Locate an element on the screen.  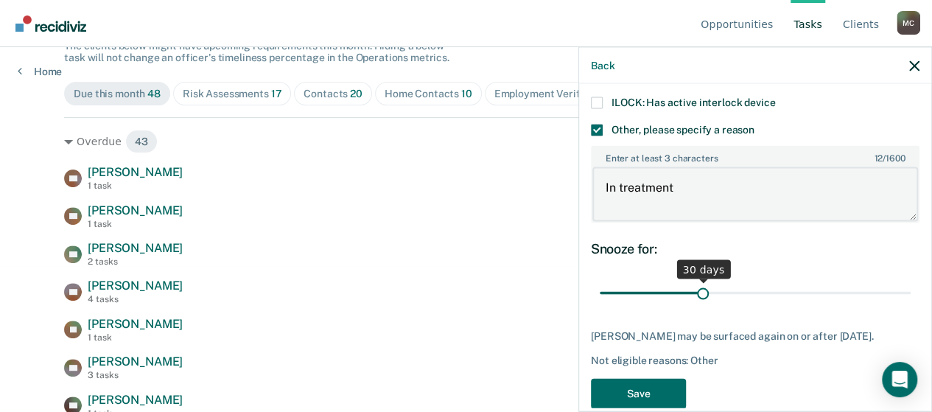
textarea: In treatment is located at coordinates (755, 194).